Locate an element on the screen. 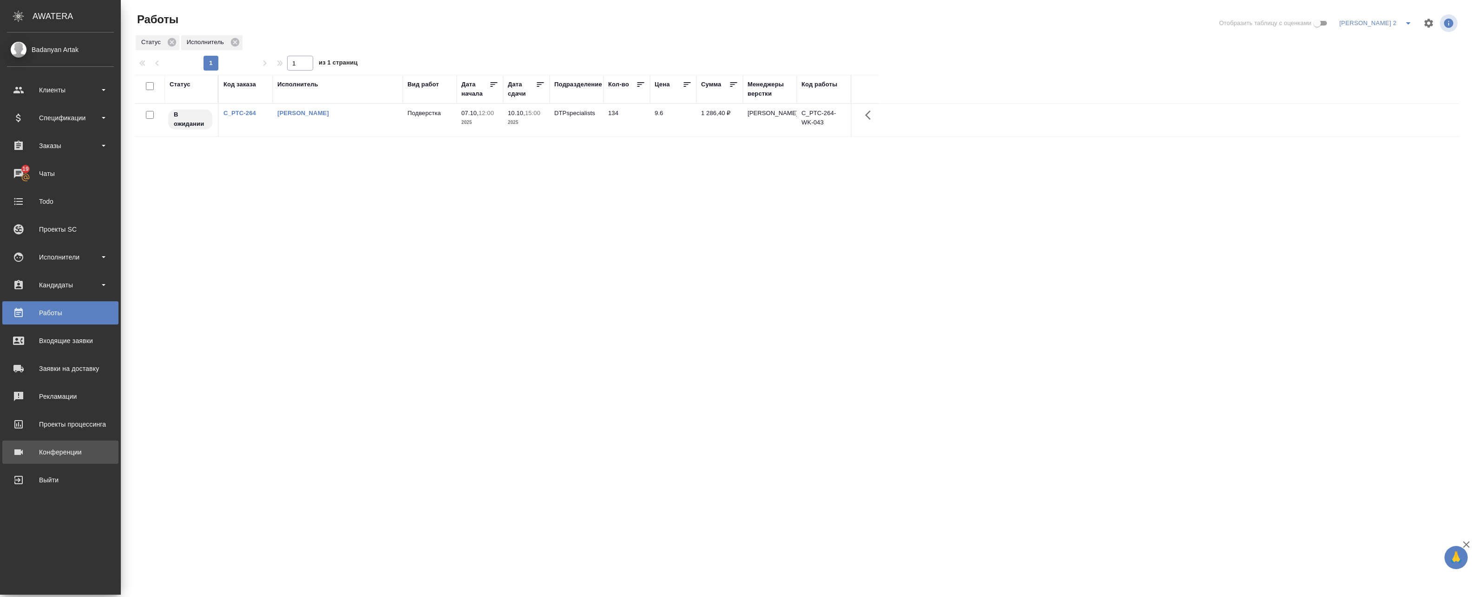 This screenshot has height=597, width=1477. a: Работы is located at coordinates (60, 313).